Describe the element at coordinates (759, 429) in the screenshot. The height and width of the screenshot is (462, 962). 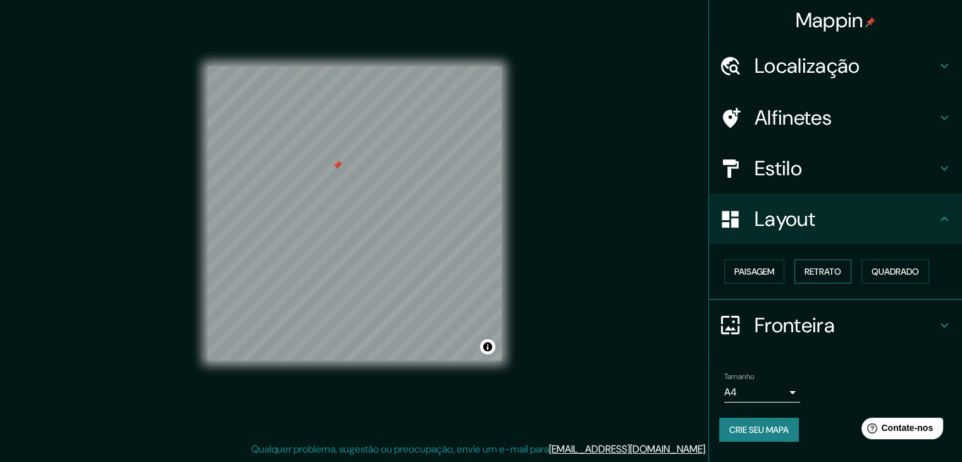
I see `button: Crie seu mapa` at that location.